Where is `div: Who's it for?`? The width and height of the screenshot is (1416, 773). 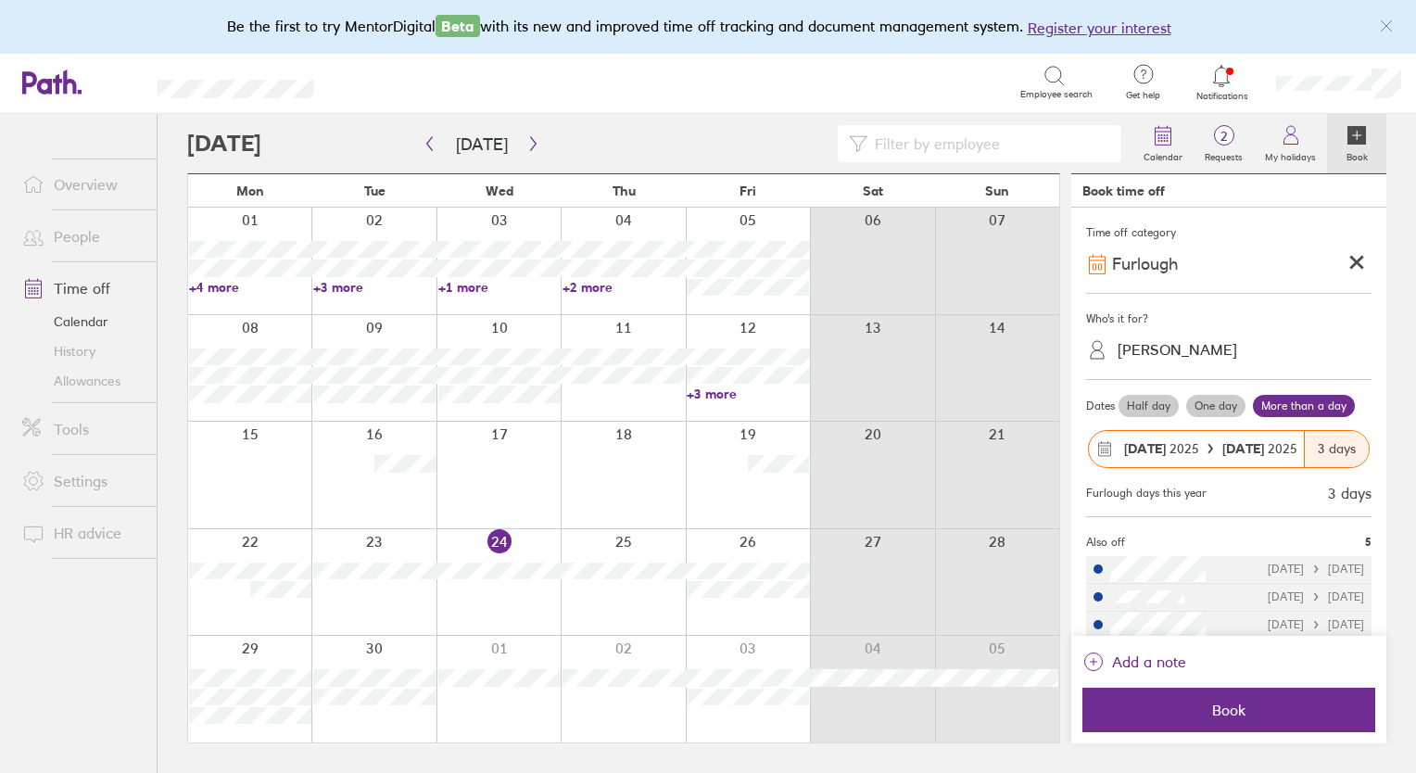 div: Who's it for? is located at coordinates (1229, 319).